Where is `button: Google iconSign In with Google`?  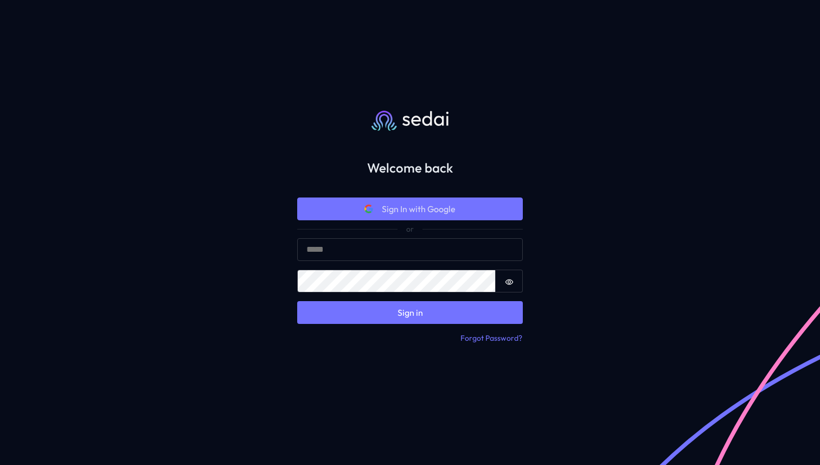
button: Google iconSign In with Google is located at coordinates (410, 209).